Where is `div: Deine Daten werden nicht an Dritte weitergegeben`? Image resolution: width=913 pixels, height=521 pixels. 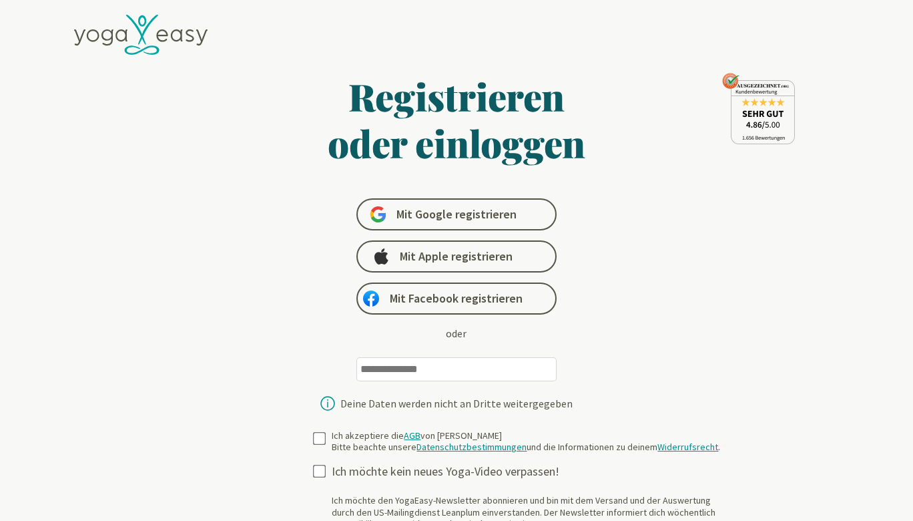 div: Deine Daten werden nicht an Dritte weitergegeben is located at coordinates (457, 403).